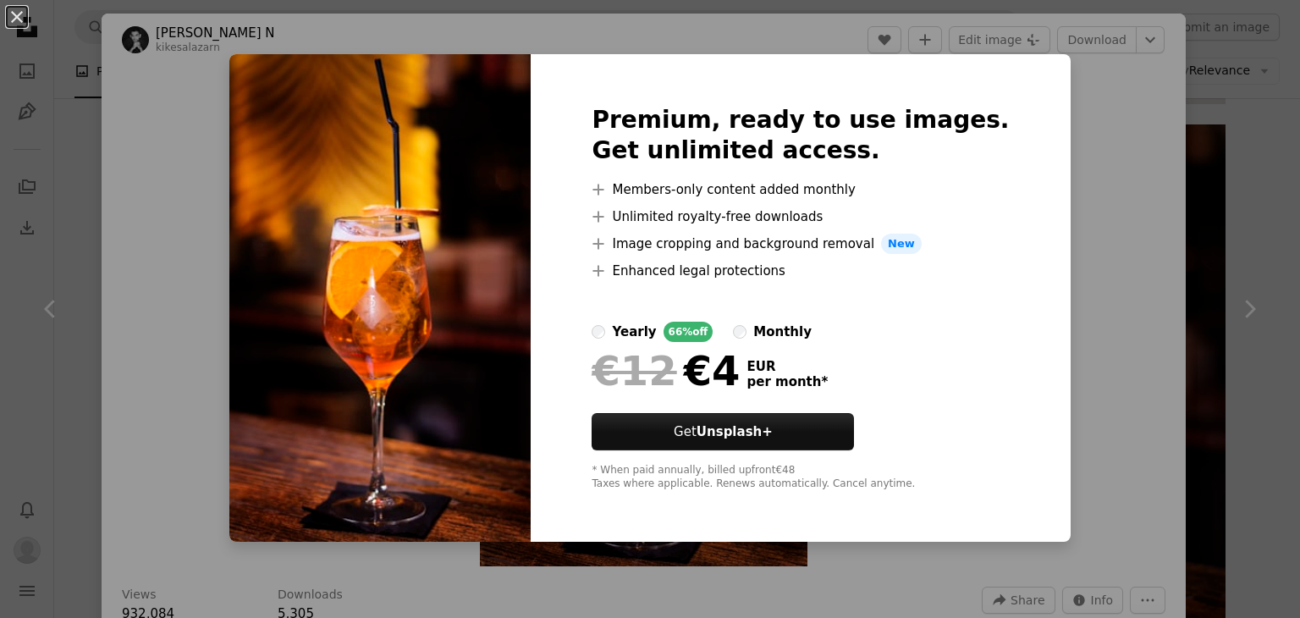  Describe the element at coordinates (723, 432) in the screenshot. I see `a: GetUnsplash+` at that location.